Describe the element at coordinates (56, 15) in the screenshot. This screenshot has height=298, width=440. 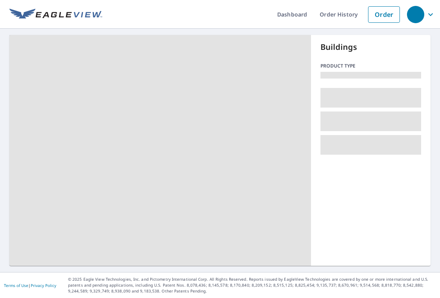
I see `img: EV Logo` at that location.